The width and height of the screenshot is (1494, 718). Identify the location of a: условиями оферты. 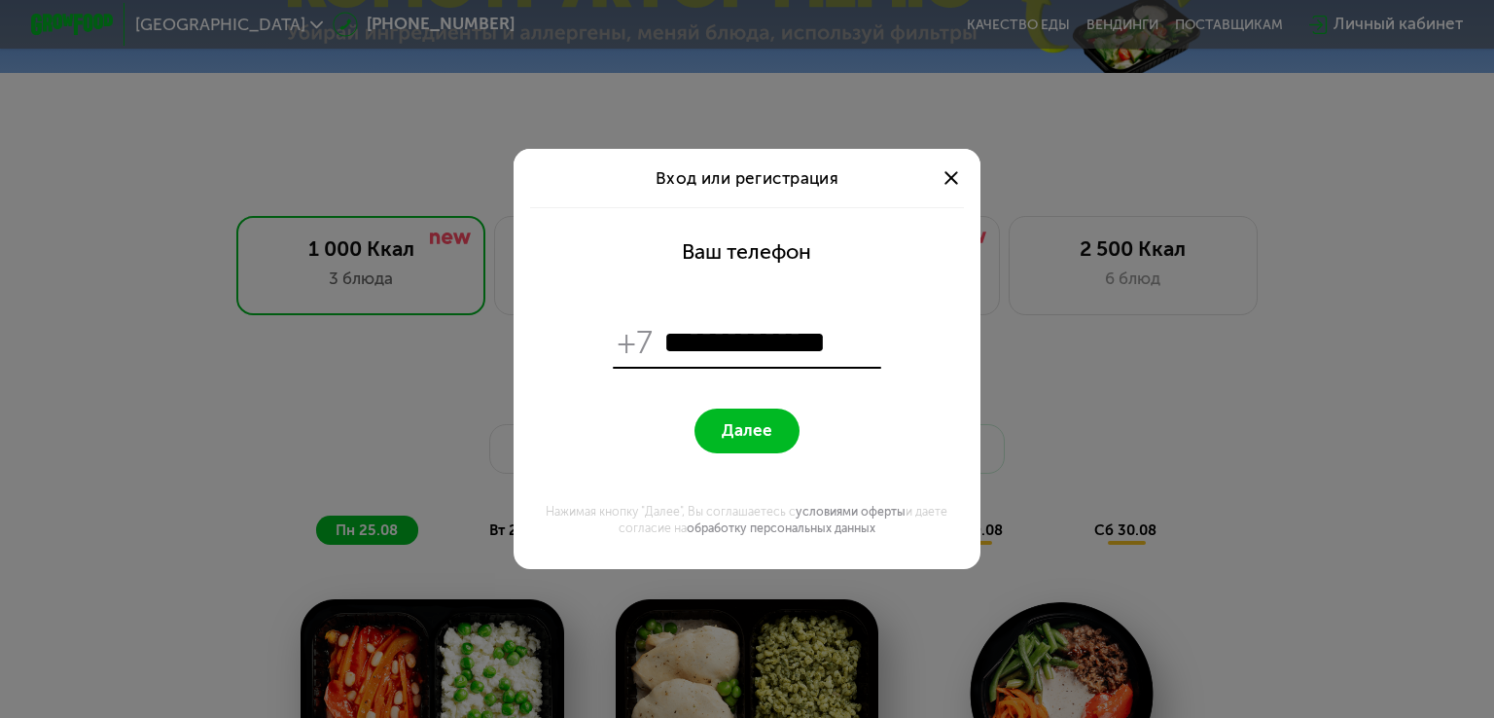
(850, 511).